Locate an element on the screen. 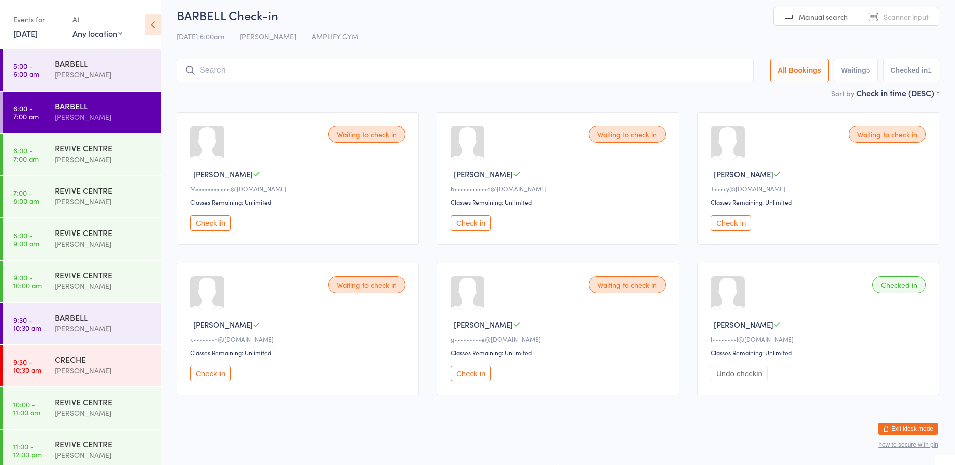 The width and height of the screenshot is (955, 465). label: Sort by is located at coordinates (842, 93).